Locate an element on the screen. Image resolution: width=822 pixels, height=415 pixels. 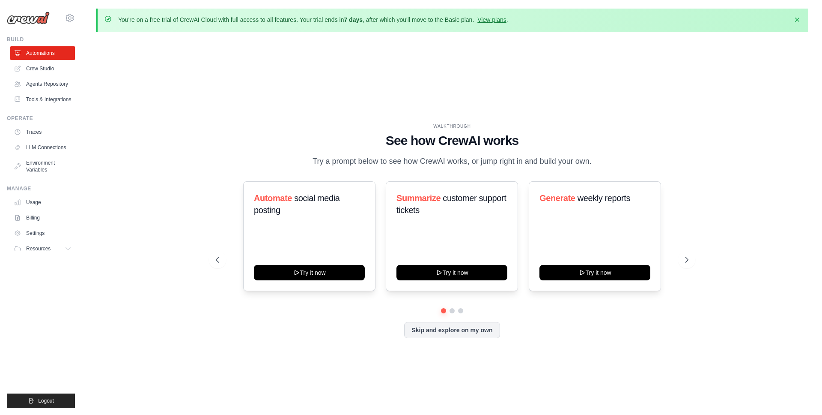
button: Logout is located at coordinates (41, 400).